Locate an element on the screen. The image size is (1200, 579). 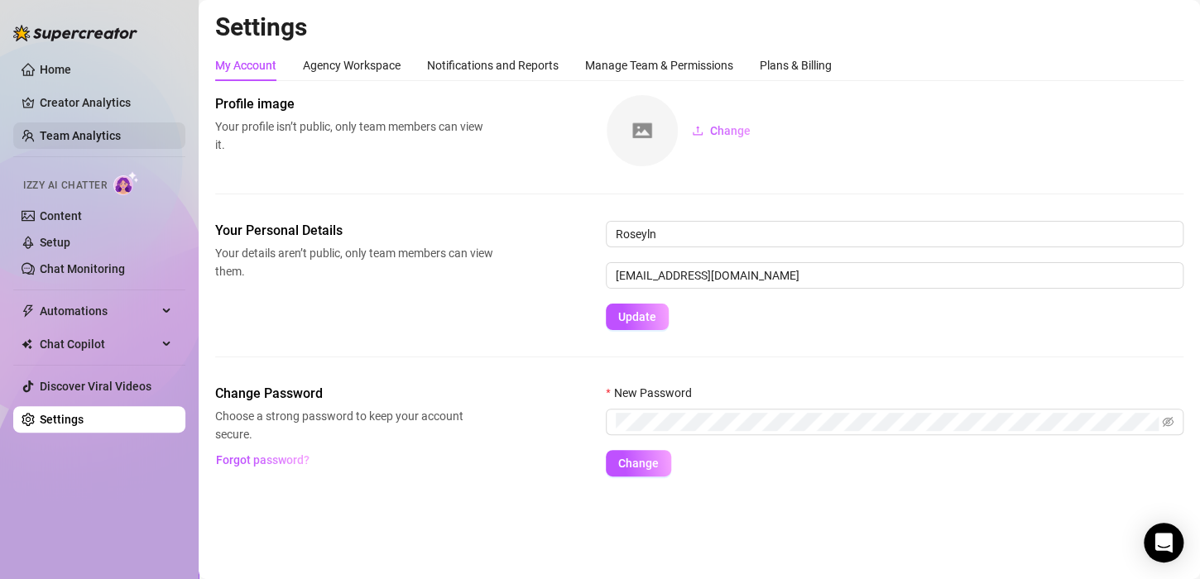
h2: Settings is located at coordinates (699, 27).